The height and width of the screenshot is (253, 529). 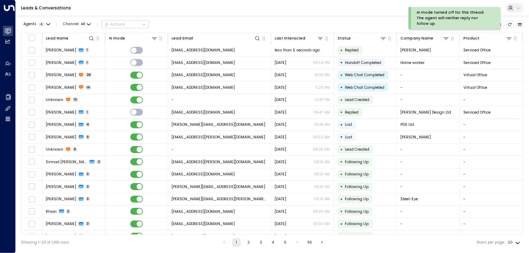 What do you see at coordinates (77, 24) in the screenshot?
I see `button: Channel:All` at bounding box center [77, 24].